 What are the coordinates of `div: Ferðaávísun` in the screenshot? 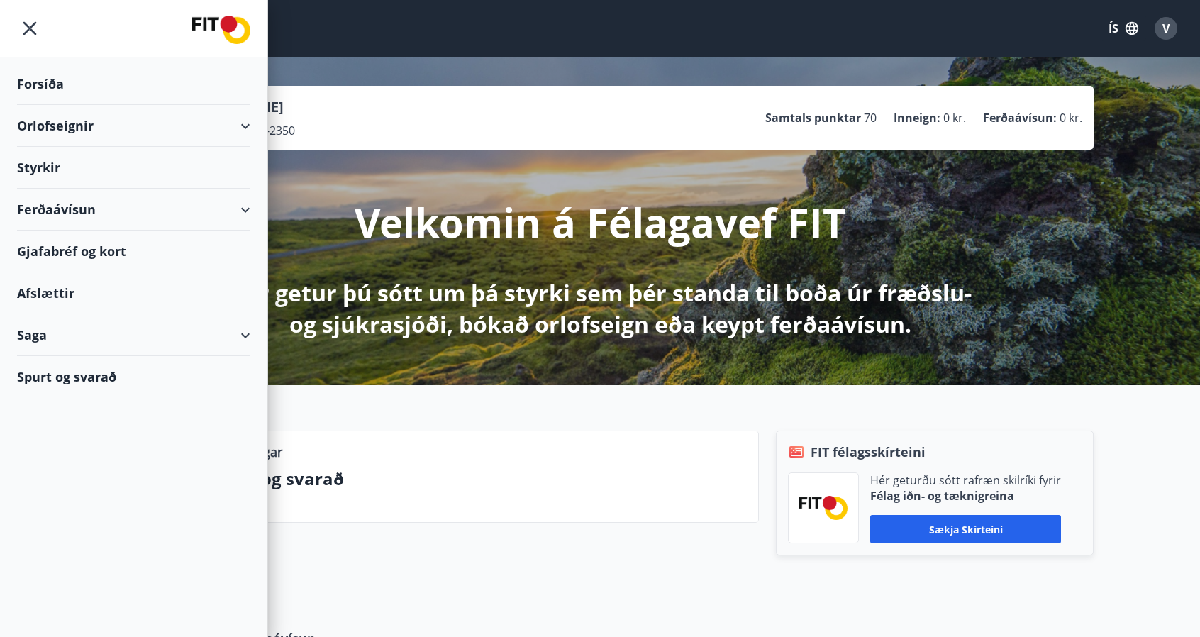 It's located at (133, 209).